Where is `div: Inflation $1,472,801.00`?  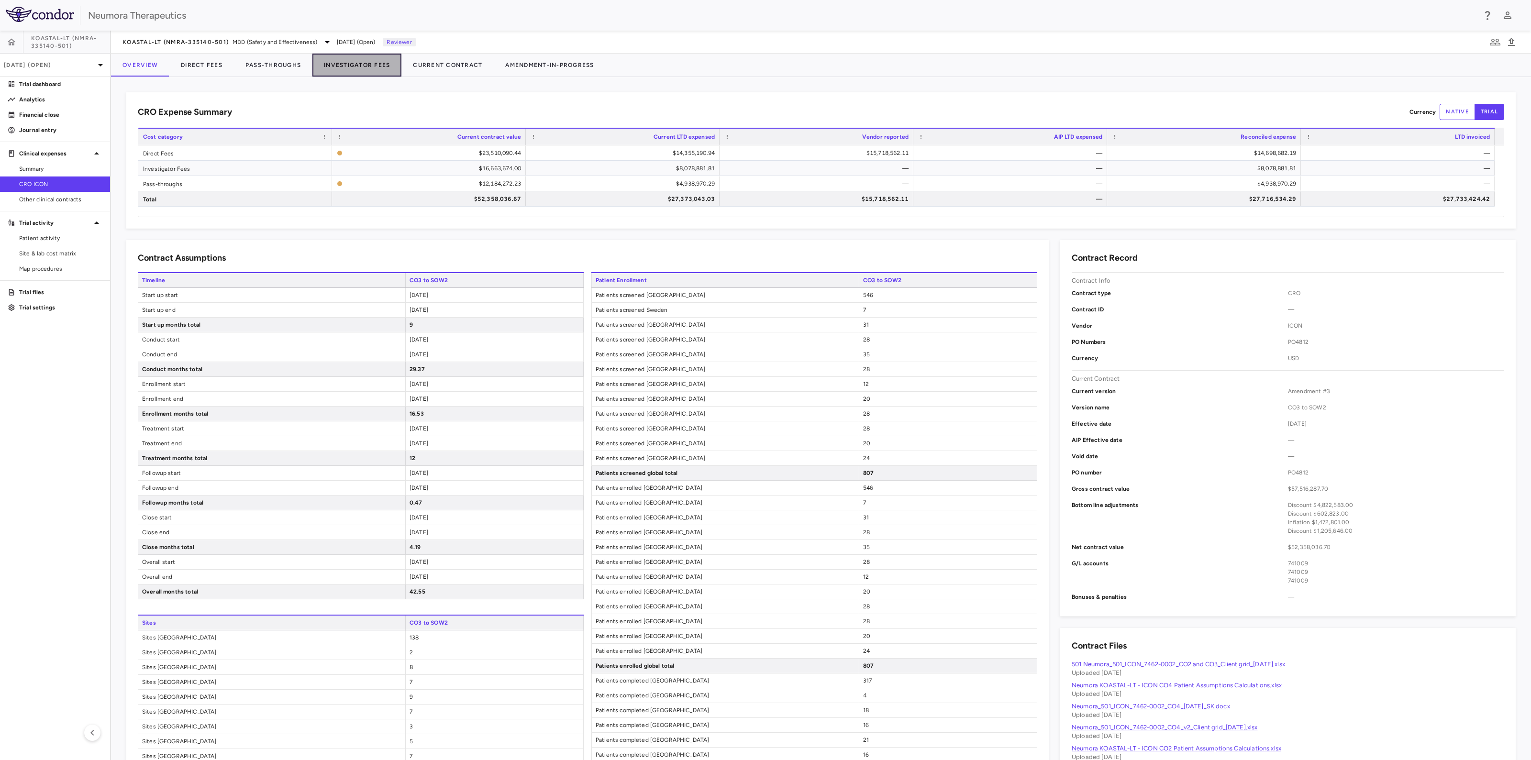 div: Inflation $1,472,801.00 is located at coordinates (1396, 522).